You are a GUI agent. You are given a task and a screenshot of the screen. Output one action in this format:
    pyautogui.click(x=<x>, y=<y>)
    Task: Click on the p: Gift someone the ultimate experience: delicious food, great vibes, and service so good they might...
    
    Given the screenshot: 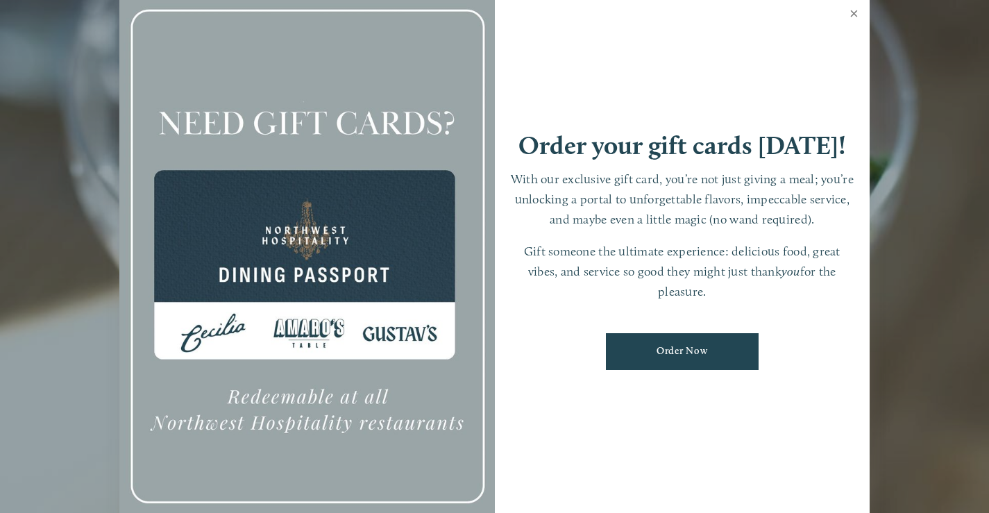 What is the action you would take?
    pyautogui.click(x=683, y=272)
    